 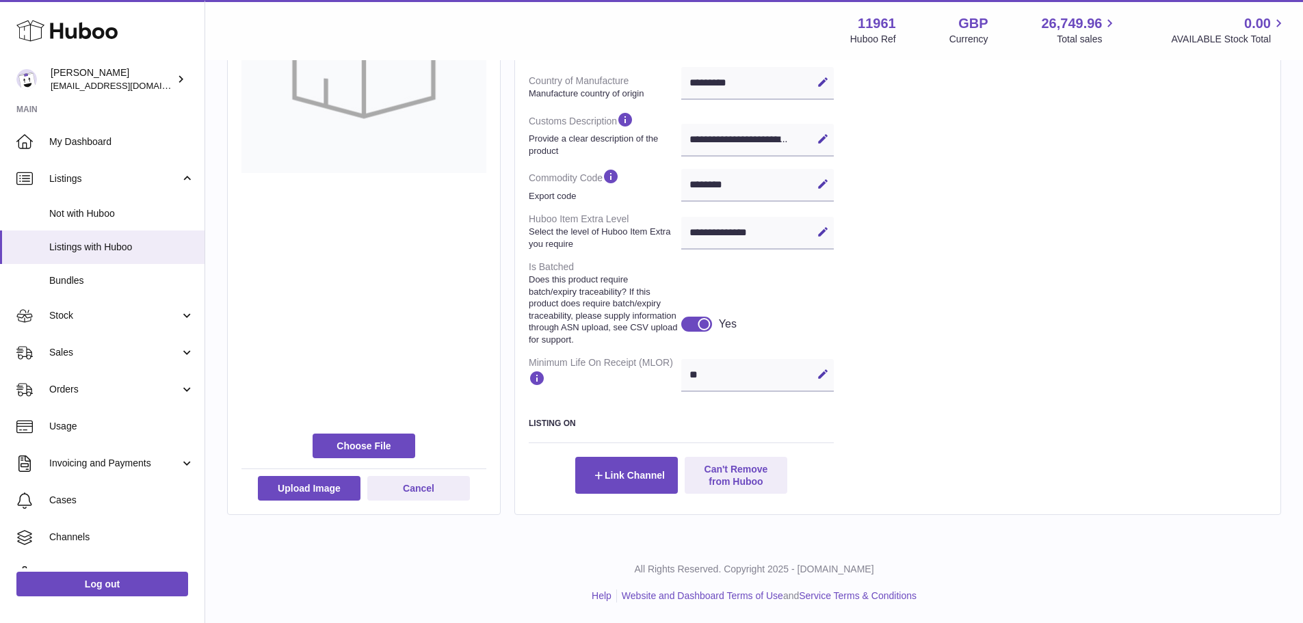 I want to click on dt: Minimum Life On Receipt (MLOR), so click(x=604, y=373).